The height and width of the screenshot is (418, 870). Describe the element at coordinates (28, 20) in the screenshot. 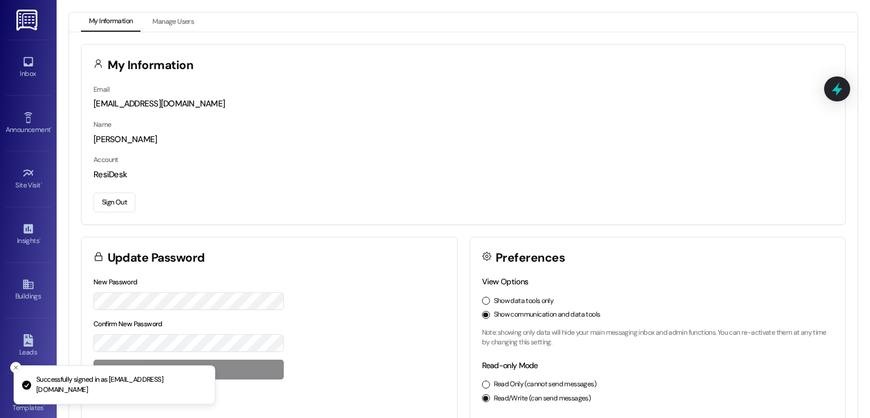

I see `img: ResiDesk Logo` at that location.